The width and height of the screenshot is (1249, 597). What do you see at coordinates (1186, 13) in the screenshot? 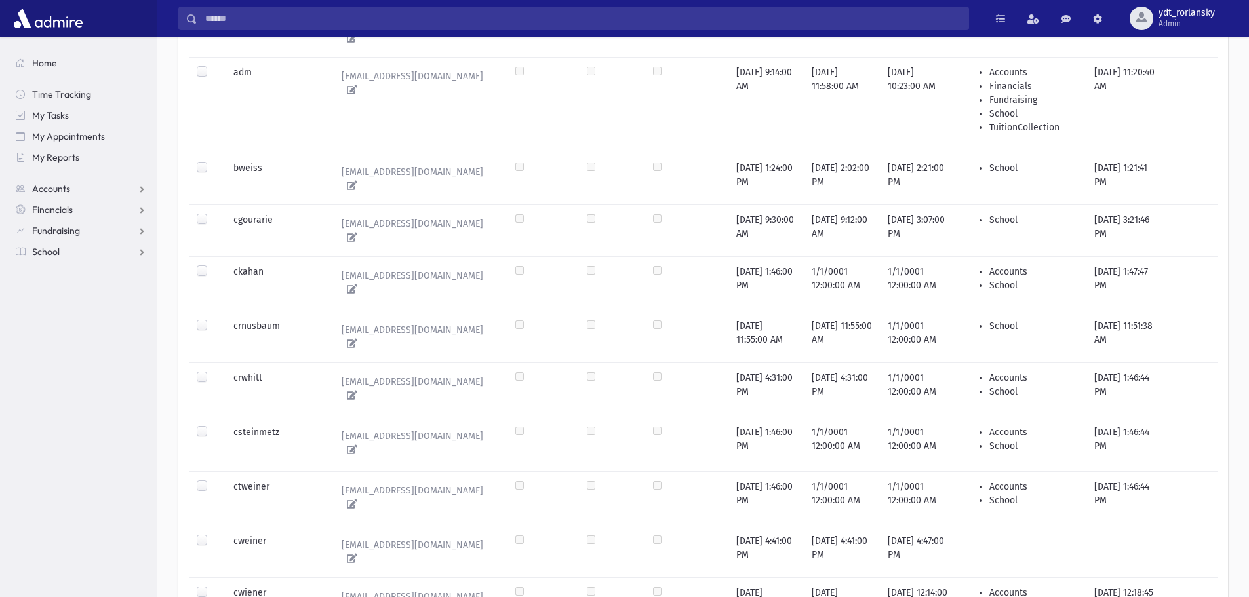
I see `span: ydt_rorlansky` at bounding box center [1186, 13].